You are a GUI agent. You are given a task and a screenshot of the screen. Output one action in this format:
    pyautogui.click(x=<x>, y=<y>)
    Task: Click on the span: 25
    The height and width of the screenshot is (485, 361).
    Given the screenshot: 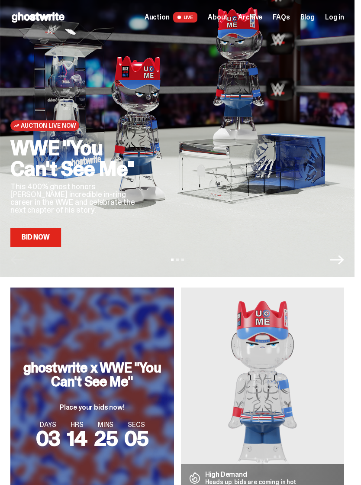 What is the action you would take?
    pyautogui.click(x=106, y=438)
    